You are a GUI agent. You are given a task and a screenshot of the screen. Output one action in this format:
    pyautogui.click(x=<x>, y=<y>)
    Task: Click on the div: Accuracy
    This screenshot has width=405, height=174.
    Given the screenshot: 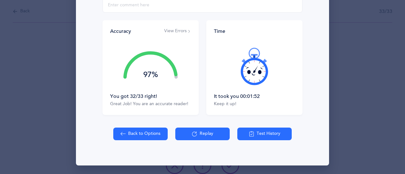 What is the action you would take?
    pyautogui.click(x=121, y=31)
    